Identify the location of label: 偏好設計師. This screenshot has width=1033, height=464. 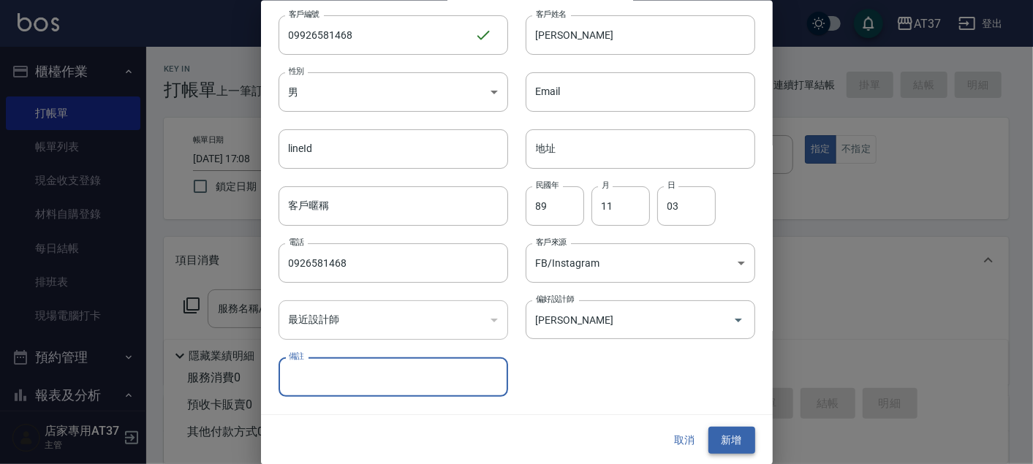
(555, 299).